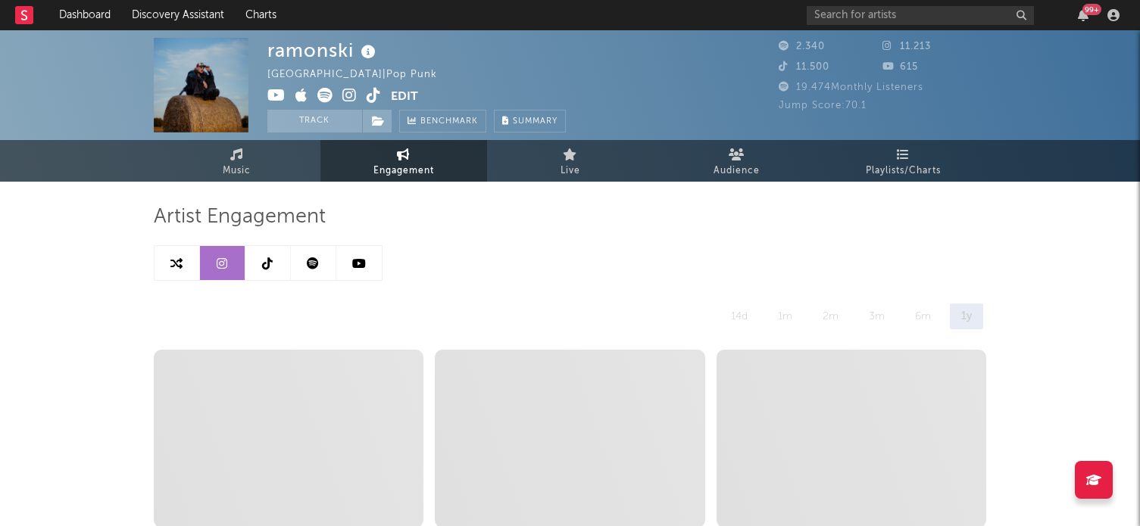 Image resolution: width=1140 pixels, height=526 pixels. Describe the element at coordinates (739, 317) in the screenshot. I see `div: 14d` at that location.